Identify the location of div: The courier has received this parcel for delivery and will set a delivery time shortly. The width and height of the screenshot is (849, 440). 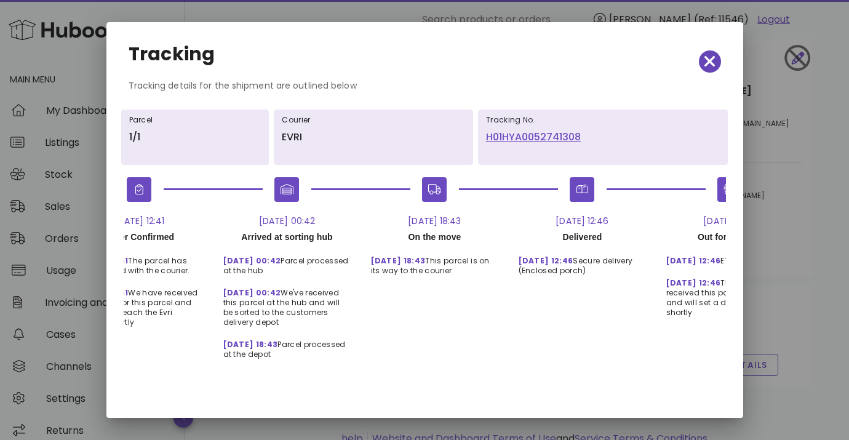
(730, 294).